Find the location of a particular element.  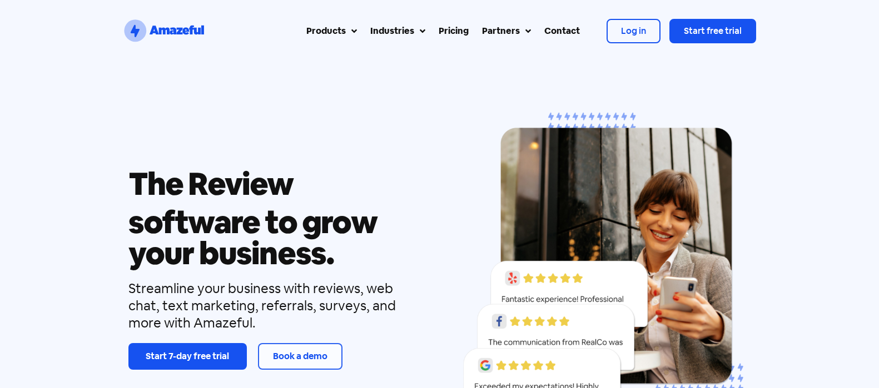

div: Partners is located at coordinates (501, 31).